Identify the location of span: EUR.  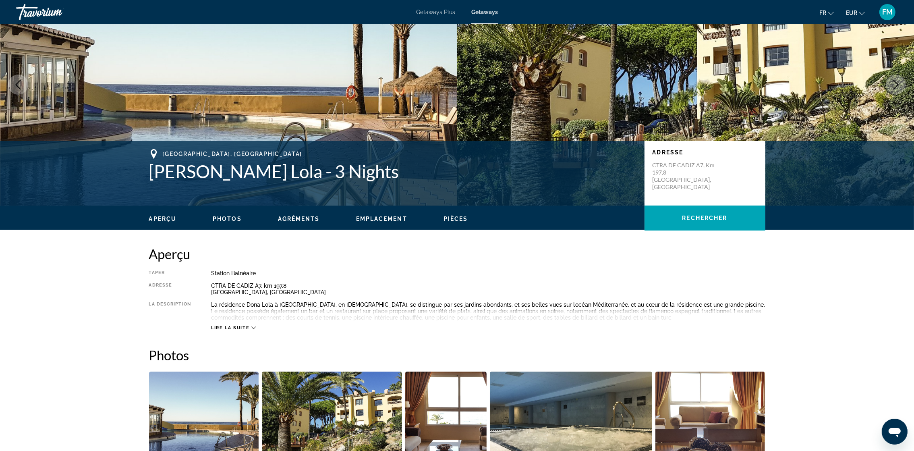
(851, 13).